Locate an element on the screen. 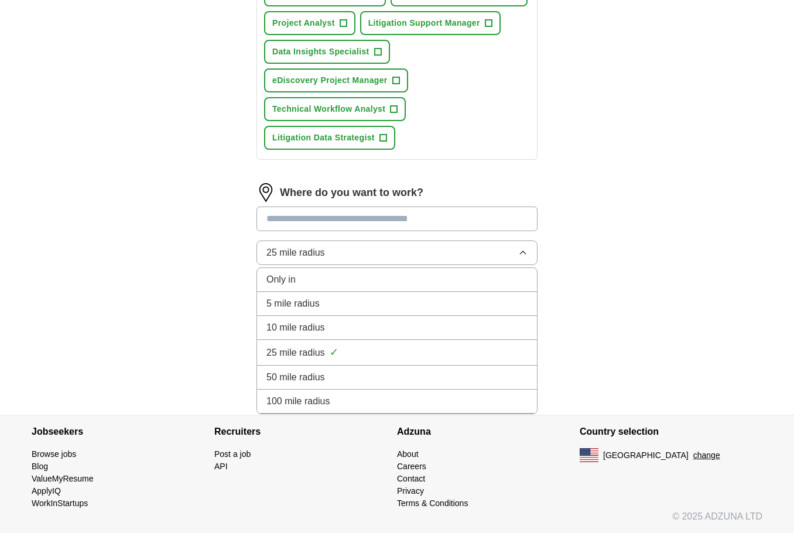 The height and width of the screenshot is (533, 794). span: 100 mile radius is located at coordinates (298, 401).